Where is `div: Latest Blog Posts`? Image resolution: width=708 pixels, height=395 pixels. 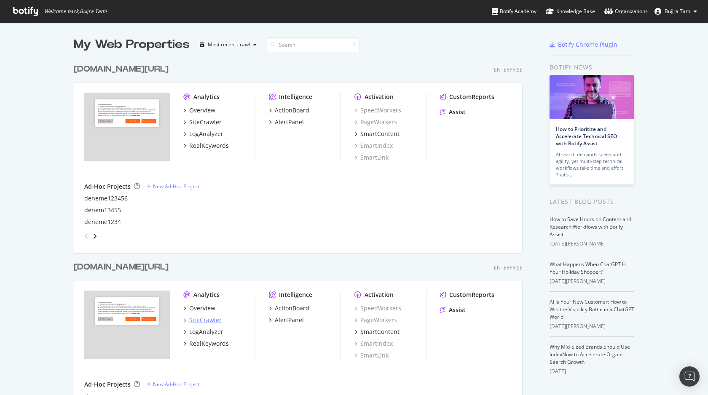
div: Latest Blog Posts is located at coordinates (592, 202).